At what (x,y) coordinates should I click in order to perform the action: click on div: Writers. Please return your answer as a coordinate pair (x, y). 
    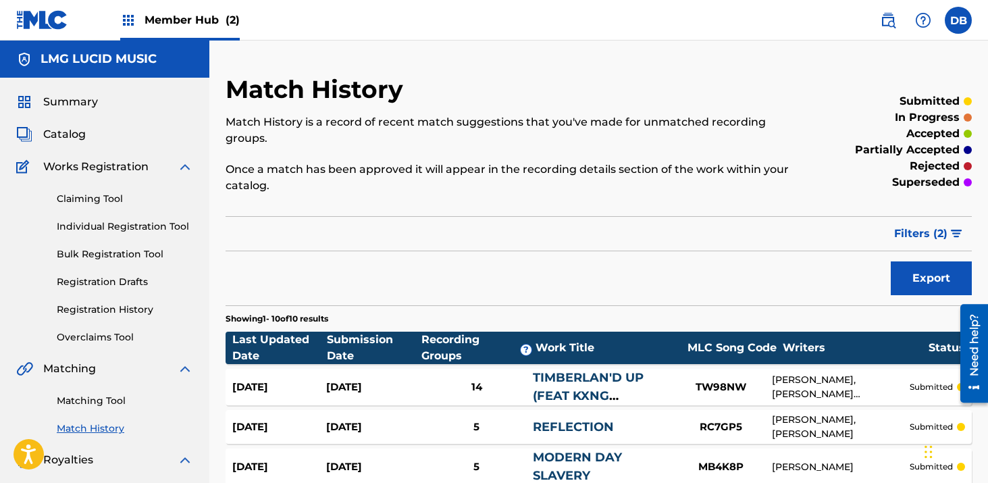
    Looking at the image, I should click on (855, 348).